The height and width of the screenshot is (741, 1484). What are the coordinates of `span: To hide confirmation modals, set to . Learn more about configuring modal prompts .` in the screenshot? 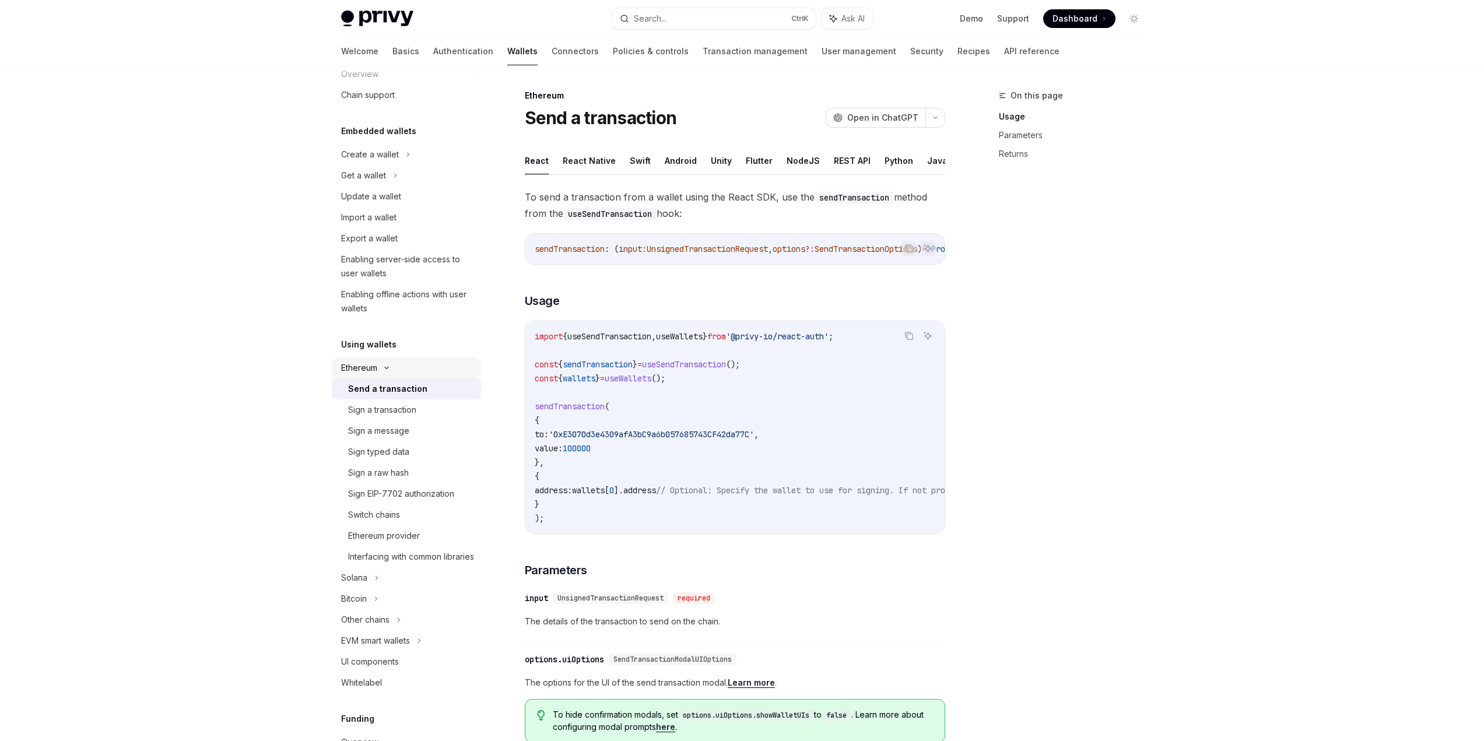 It's located at (742, 721).